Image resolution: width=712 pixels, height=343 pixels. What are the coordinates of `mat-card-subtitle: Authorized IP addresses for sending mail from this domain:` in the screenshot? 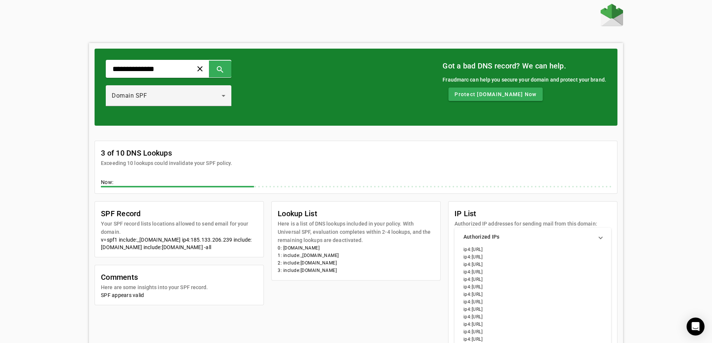 It's located at (526, 224).